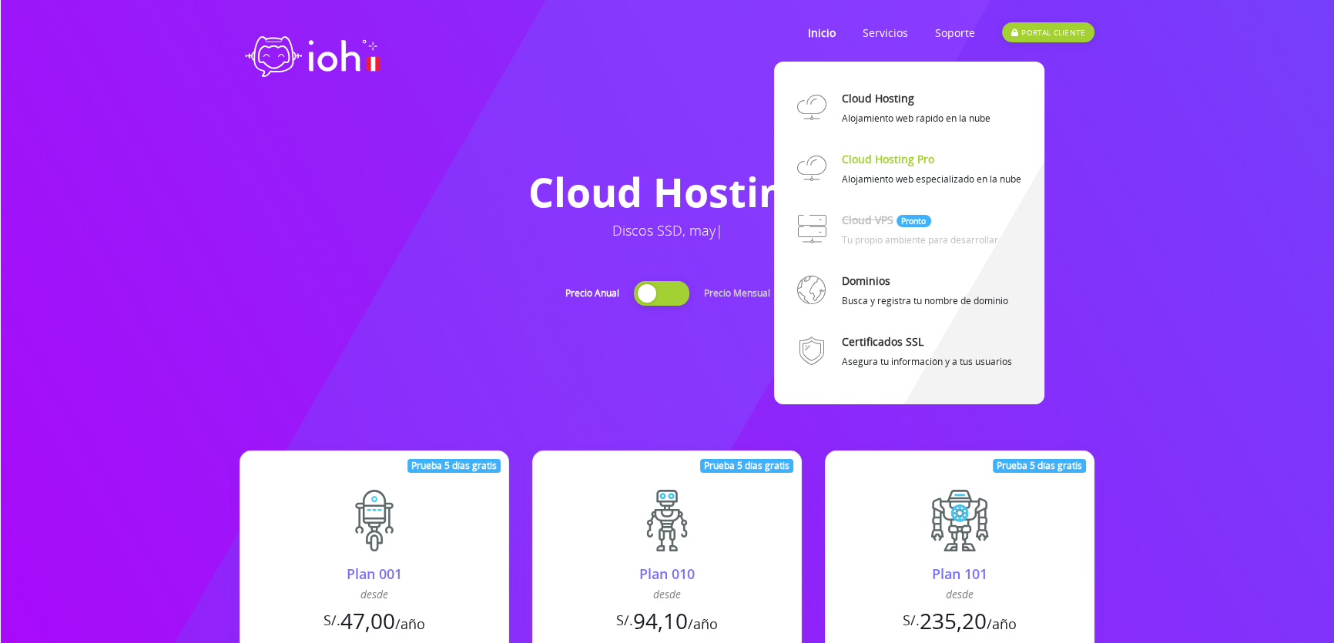  Describe the element at coordinates (592, 293) in the screenshot. I see `div: Precio Anual` at that location.